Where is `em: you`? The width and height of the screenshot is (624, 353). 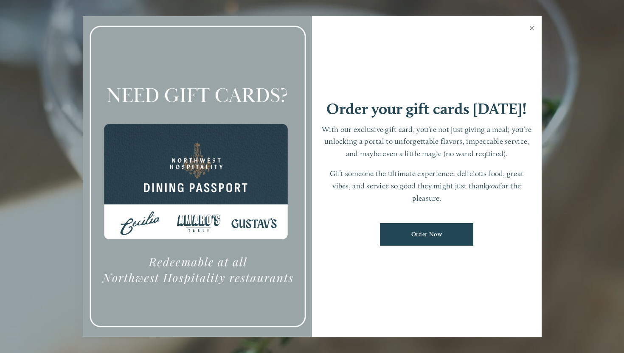 em: you is located at coordinates (493, 185).